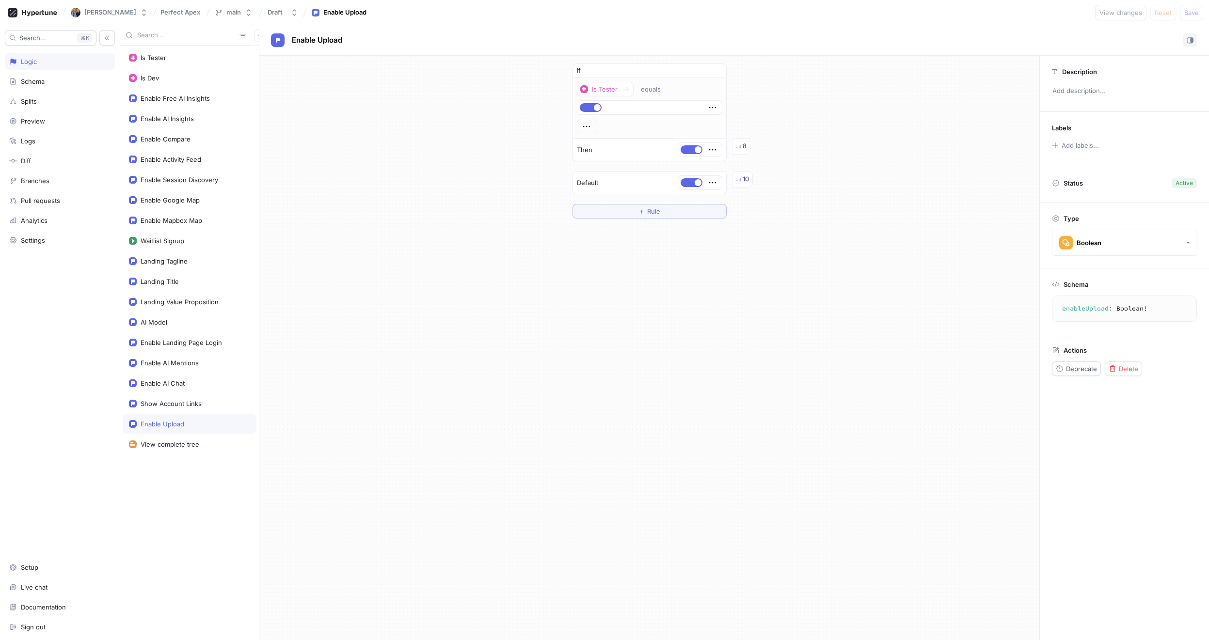  What do you see at coordinates (1124, 243) in the screenshot?
I see `button: Boolean` at bounding box center [1124, 243].